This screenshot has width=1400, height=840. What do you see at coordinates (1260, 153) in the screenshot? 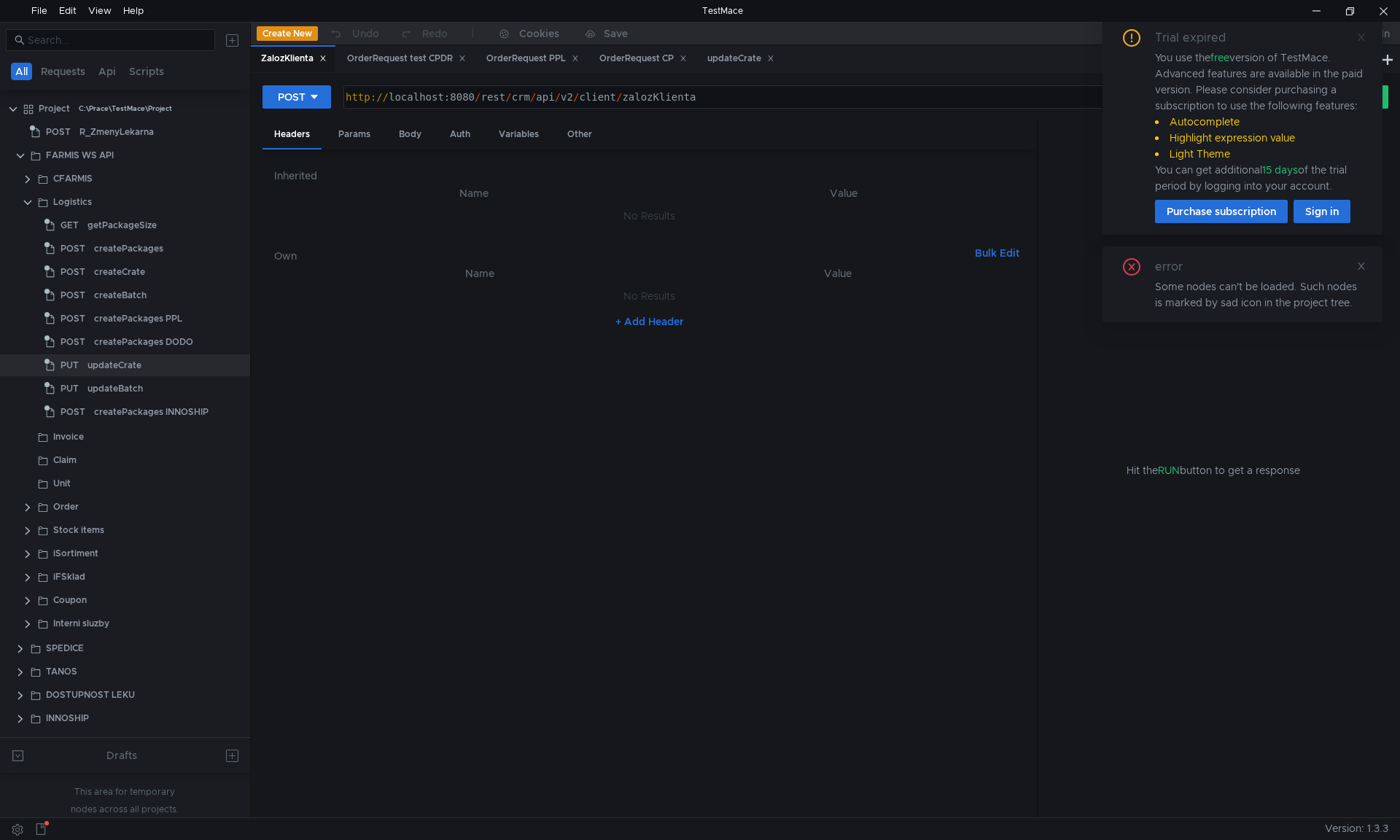
I see `li: Light Theme` at bounding box center [1260, 153].